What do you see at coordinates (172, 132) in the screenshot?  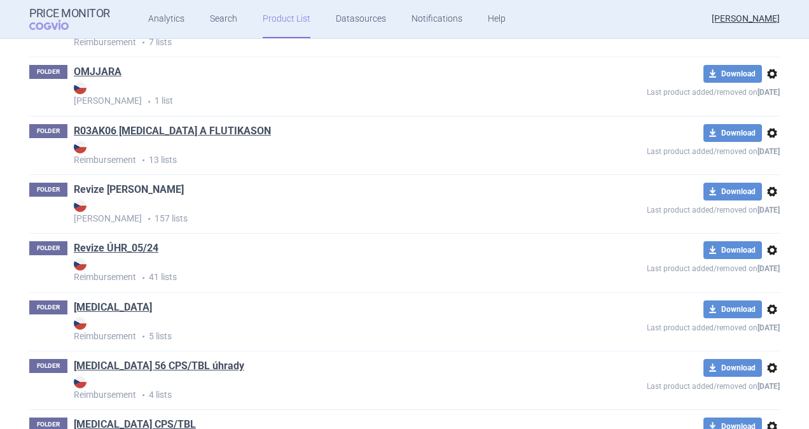 I see `h1: R03AK06 SALMETEROL A FLUTIKASON` at bounding box center [172, 132].